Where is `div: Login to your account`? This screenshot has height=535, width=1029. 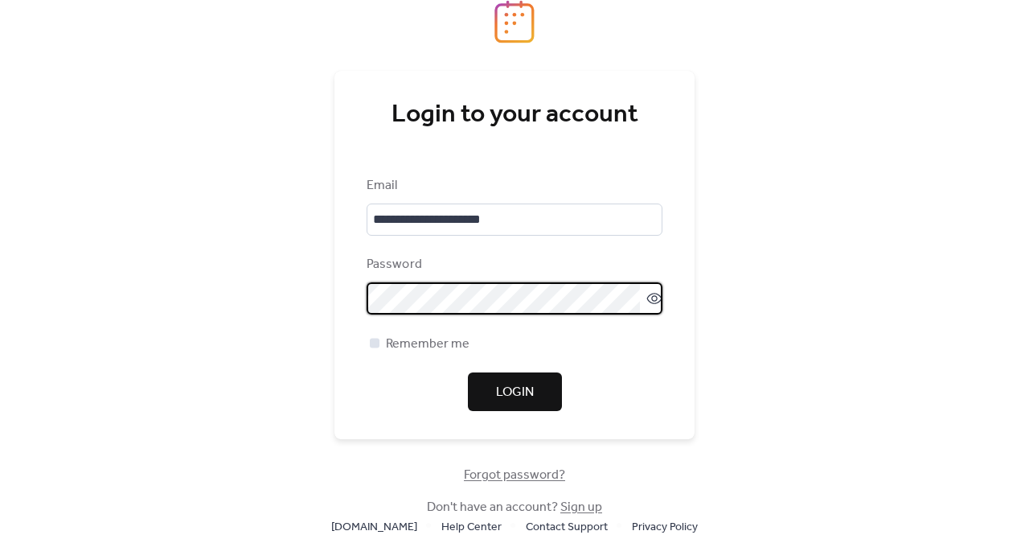
div: Login to your account is located at coordinates (515, 115).